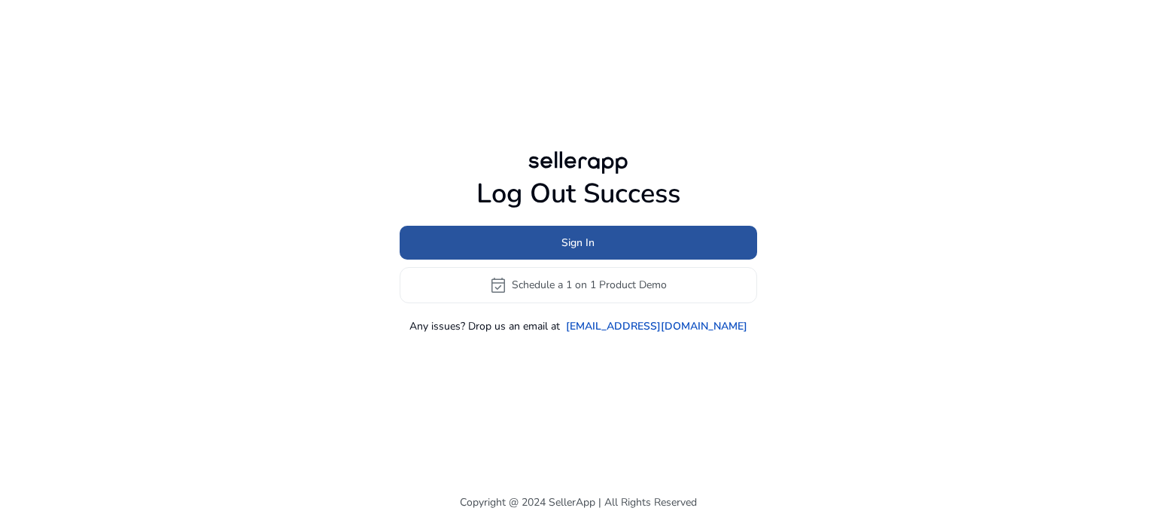 The image size is (1156, 523). What do you see at coordinates (578, 285) in the screenshot?
I see `button: event_availableSchedule a 1 on 1 Product Demo` at bounding box center [578, 285].